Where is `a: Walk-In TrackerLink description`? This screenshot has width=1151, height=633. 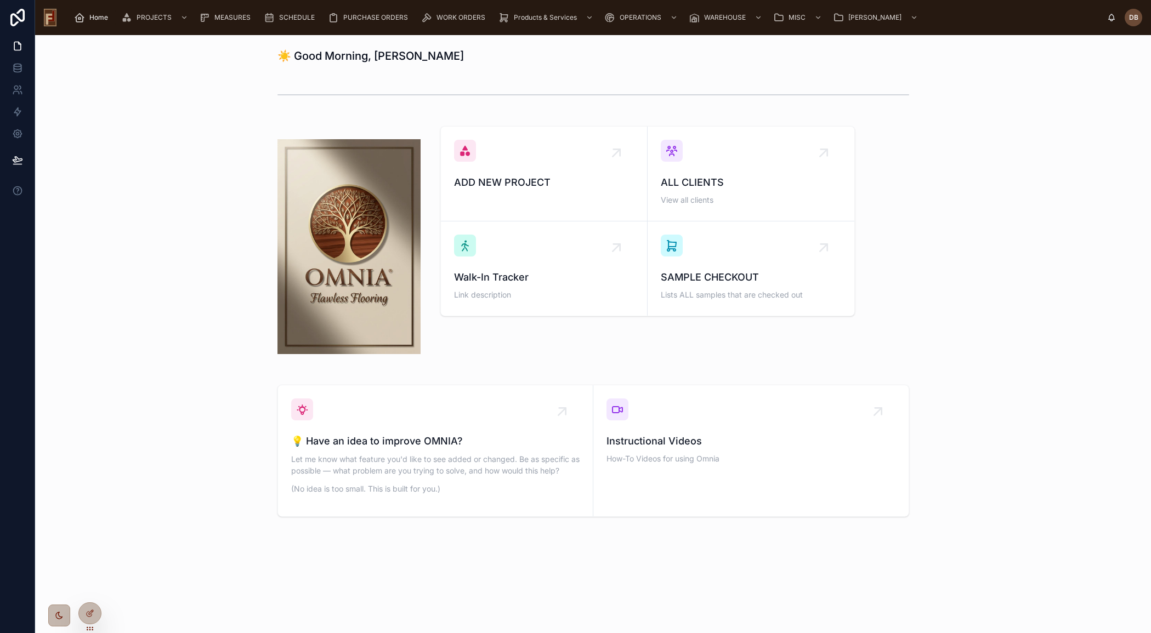 a: Walk-In TrackerLink description is located at coordinates (544, 269).